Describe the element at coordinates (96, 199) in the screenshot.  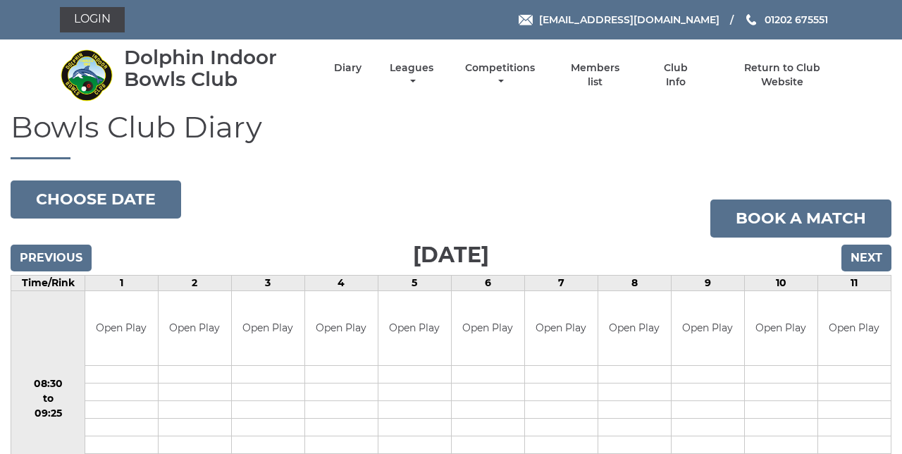
I see `button: Choose date` at that location.